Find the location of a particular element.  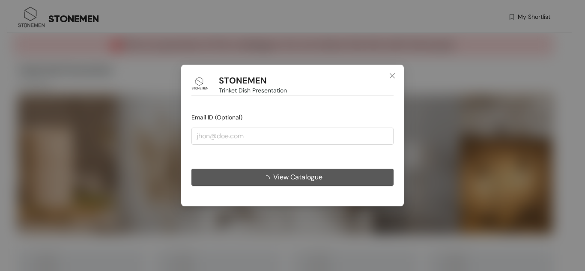

img: Buyer Portal is located at coordinates (200, 83).